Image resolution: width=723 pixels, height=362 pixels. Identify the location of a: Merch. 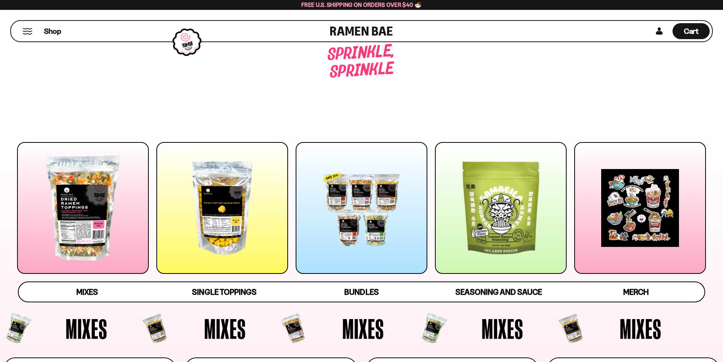
(636, 291).